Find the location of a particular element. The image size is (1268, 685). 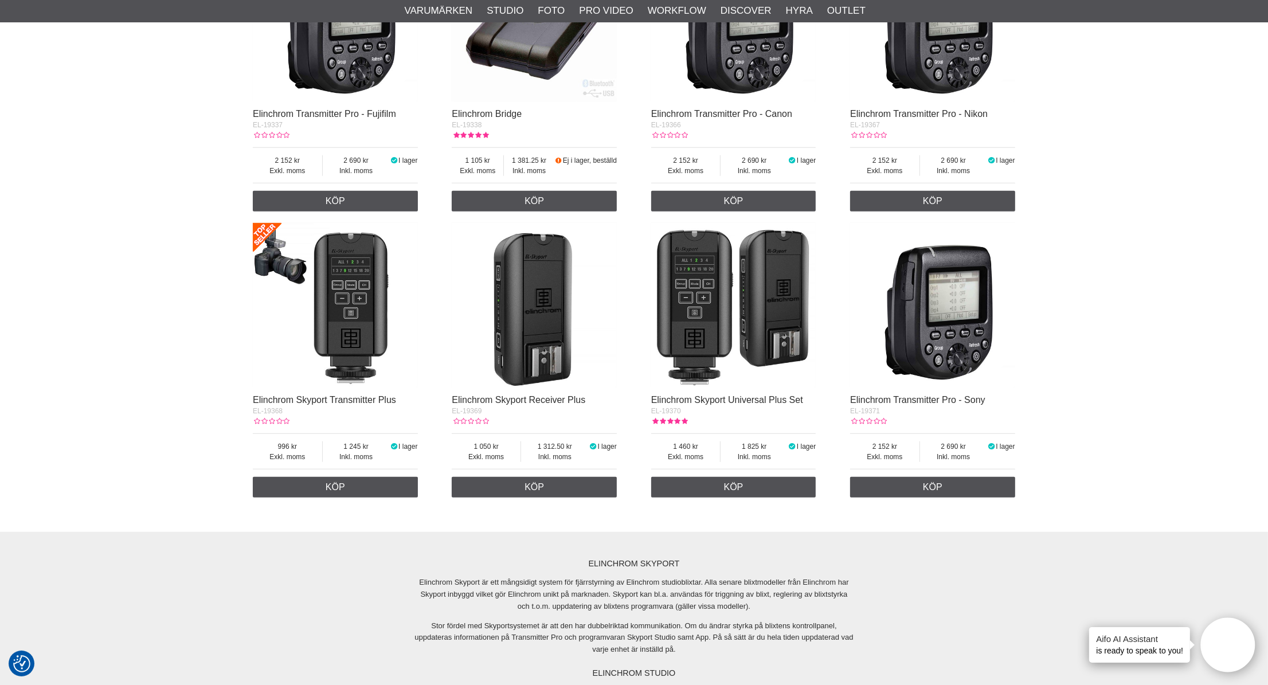

button: Samtyckesinställningar is located at coordinates (22, 664).